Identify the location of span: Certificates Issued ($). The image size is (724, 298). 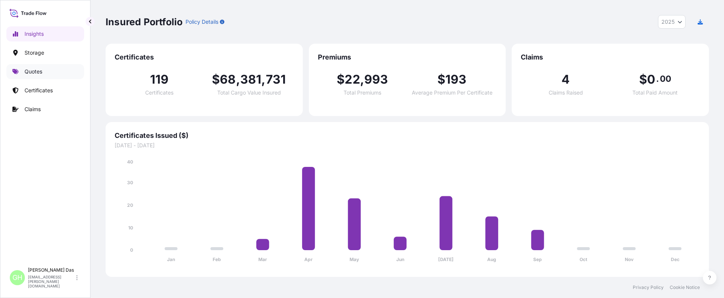
(407, 136).